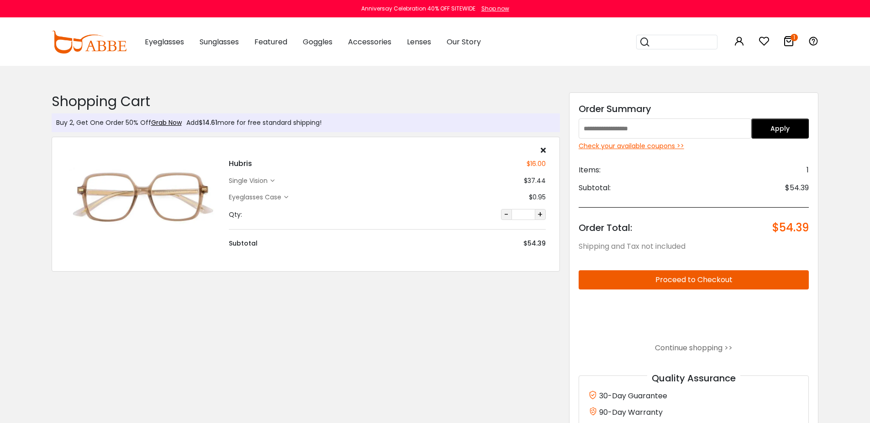 This screenshot has height=423, width=870. What do you see at coordinates (493, 8) in the screenshot?
I see `a: Shop now` at bounding box center [493, 8].